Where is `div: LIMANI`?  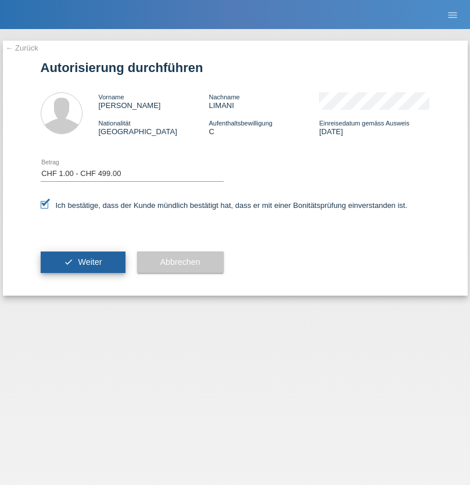 div: LIMANI is located at coordinates (264, 101).